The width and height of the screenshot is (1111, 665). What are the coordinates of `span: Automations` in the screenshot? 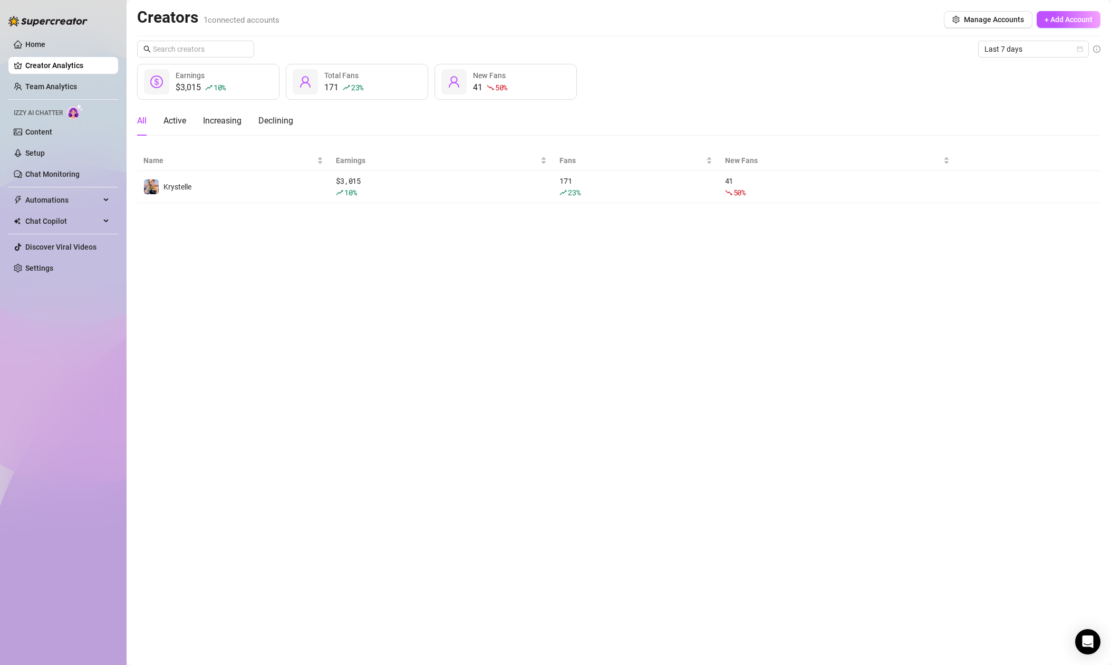 It's located at (63, 200).